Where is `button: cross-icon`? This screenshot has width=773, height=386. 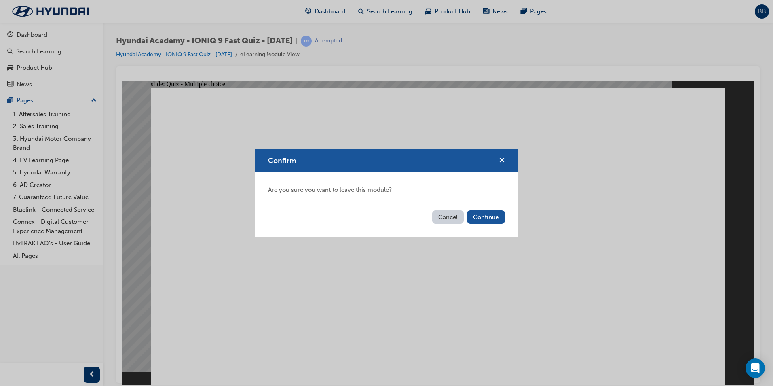
button: cross-icon is located at coordinates (502, 161).